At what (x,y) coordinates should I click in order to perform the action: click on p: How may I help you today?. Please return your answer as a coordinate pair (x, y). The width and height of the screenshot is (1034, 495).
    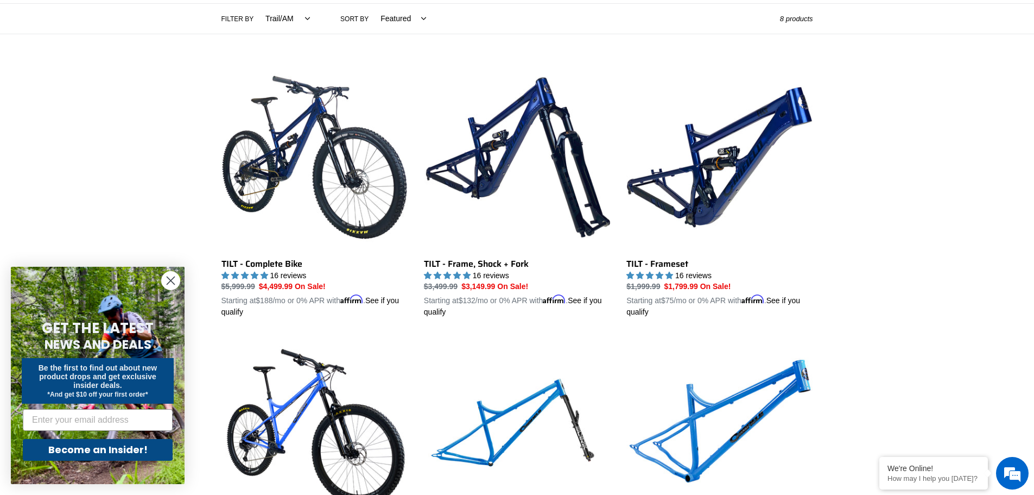
    Looking at the image, I should click on (934, 478).